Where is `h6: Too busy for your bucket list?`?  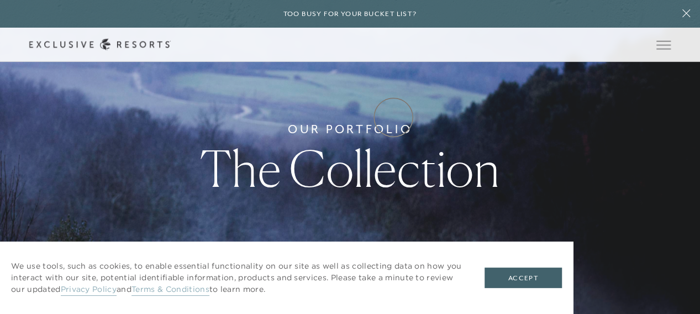 h6: Too busy for your bucket list? is located at coordinates (350, 14).